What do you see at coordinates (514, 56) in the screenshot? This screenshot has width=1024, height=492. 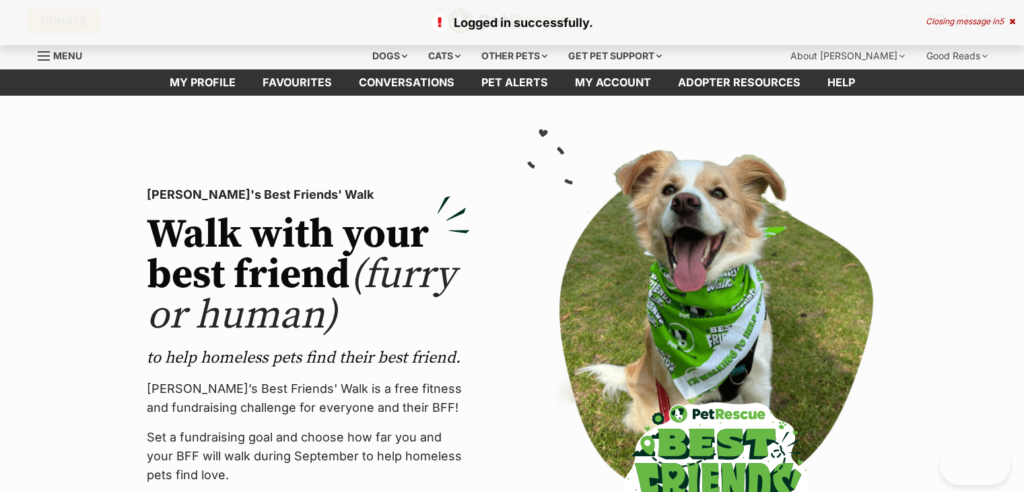 I see `div: Other pets` at bounding box center [514, 56].